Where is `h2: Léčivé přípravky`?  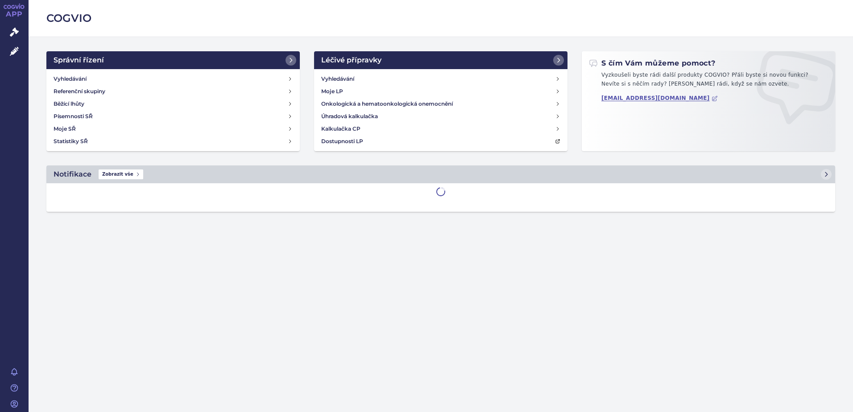
h2: Léčivé přípravky is located at coordinates (351, 60).